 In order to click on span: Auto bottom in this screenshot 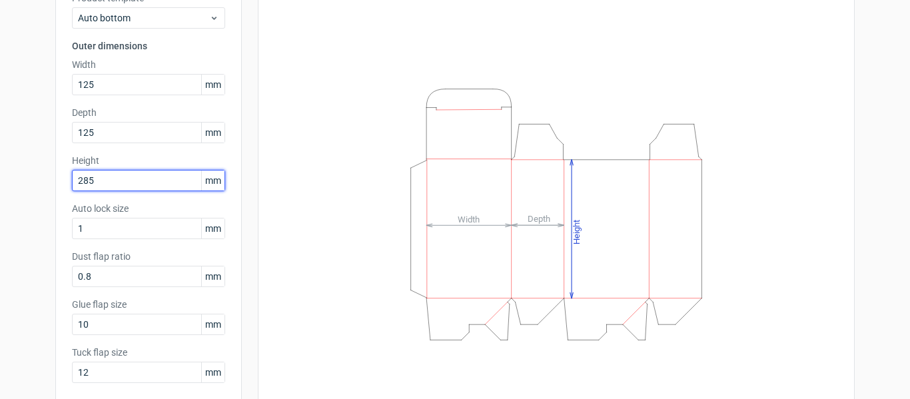, I will do `click(143, 18)`.